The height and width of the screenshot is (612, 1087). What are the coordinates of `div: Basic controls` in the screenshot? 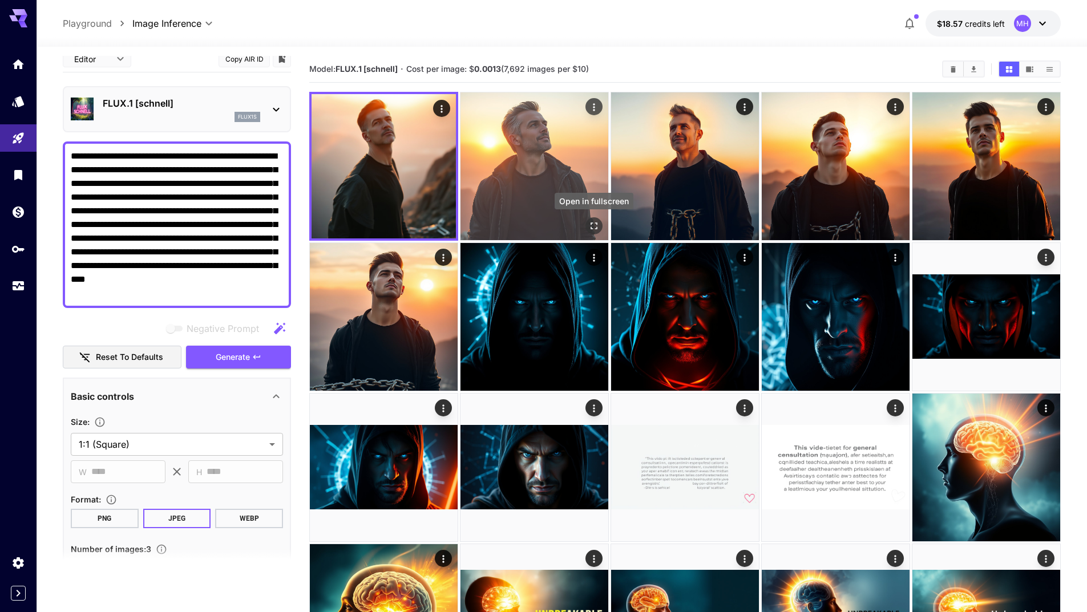 It's located at (177, 397).